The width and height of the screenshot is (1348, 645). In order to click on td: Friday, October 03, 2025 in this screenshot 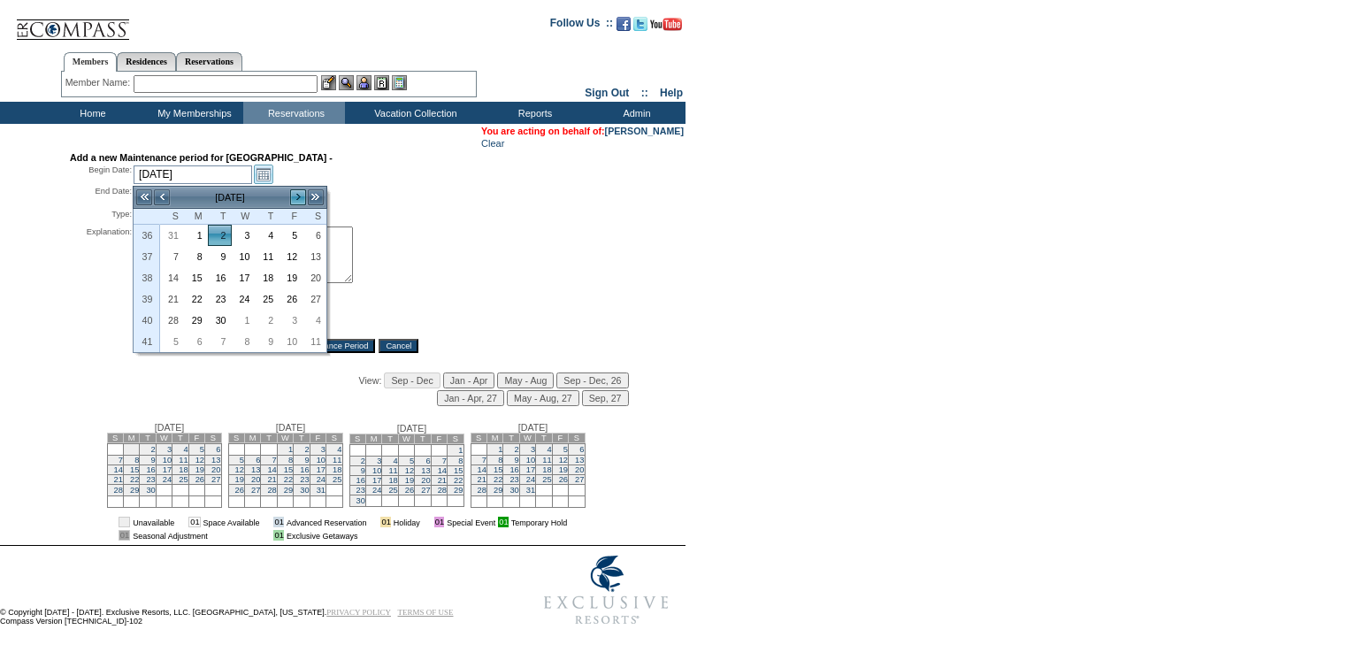, I will do `click(290, 320)`.